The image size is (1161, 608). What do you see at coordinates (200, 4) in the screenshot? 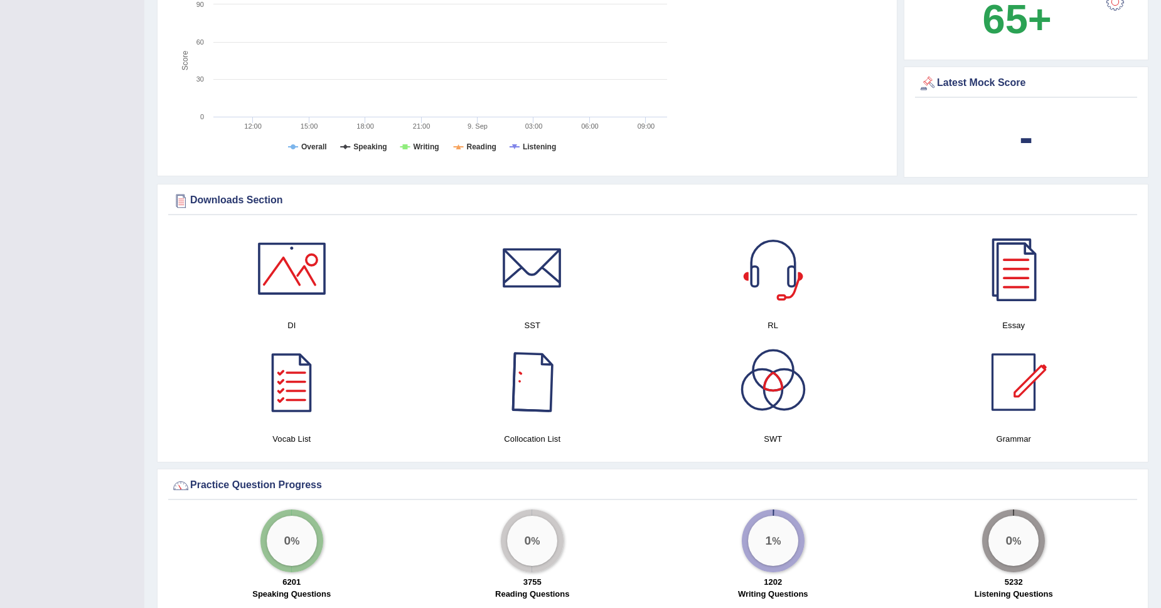
I see `text: 90` at bounding box center [200, 4].